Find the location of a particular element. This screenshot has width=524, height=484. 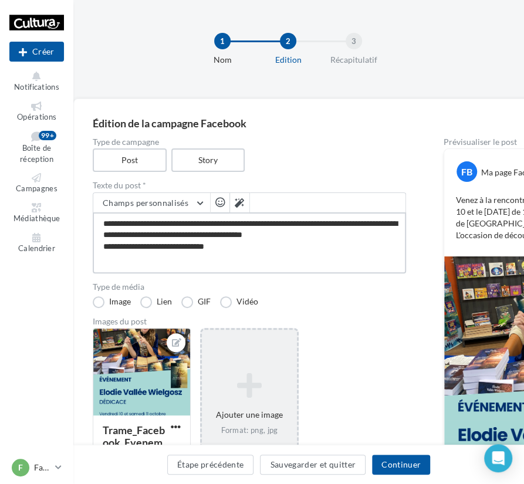

div: FB is located at coordinates (467, 171).